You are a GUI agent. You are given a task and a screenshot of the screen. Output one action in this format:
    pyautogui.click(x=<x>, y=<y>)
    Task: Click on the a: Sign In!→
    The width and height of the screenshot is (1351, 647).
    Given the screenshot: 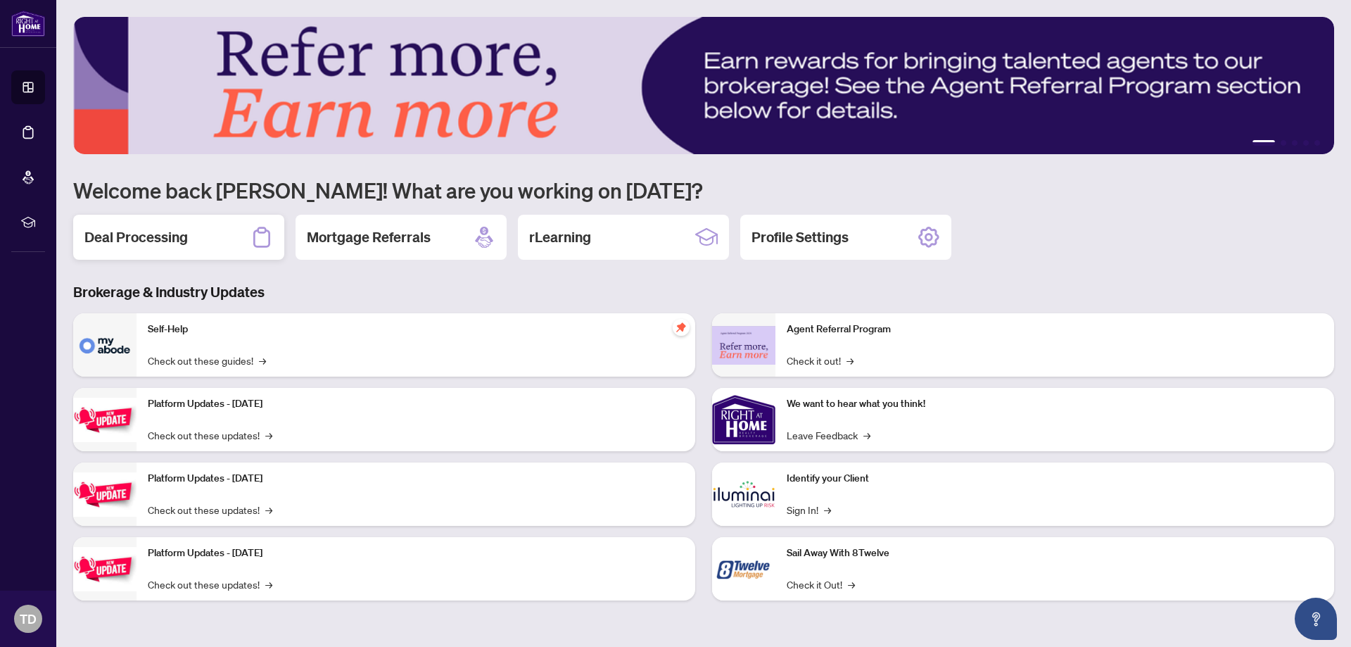 What is the action you would take?
    pyautogui.click(x=809, y=510)
    